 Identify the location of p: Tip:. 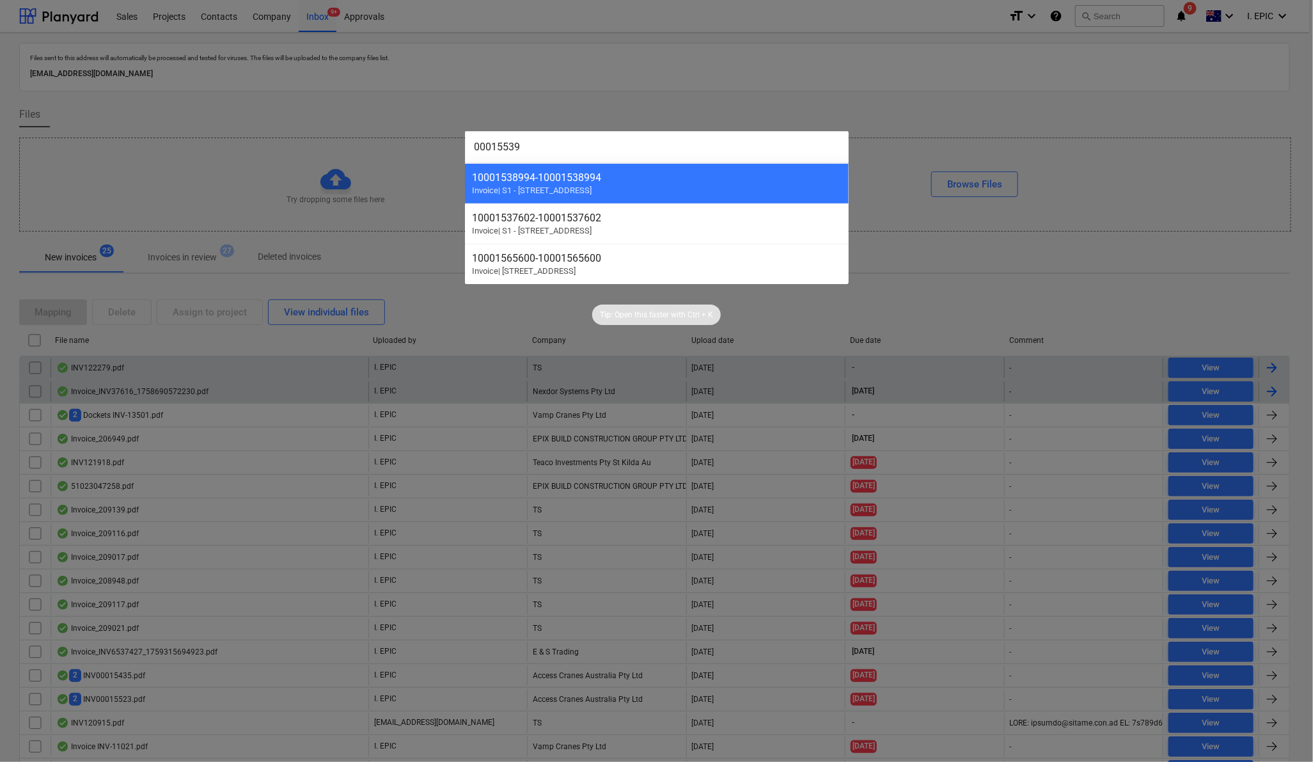
(607, 315).